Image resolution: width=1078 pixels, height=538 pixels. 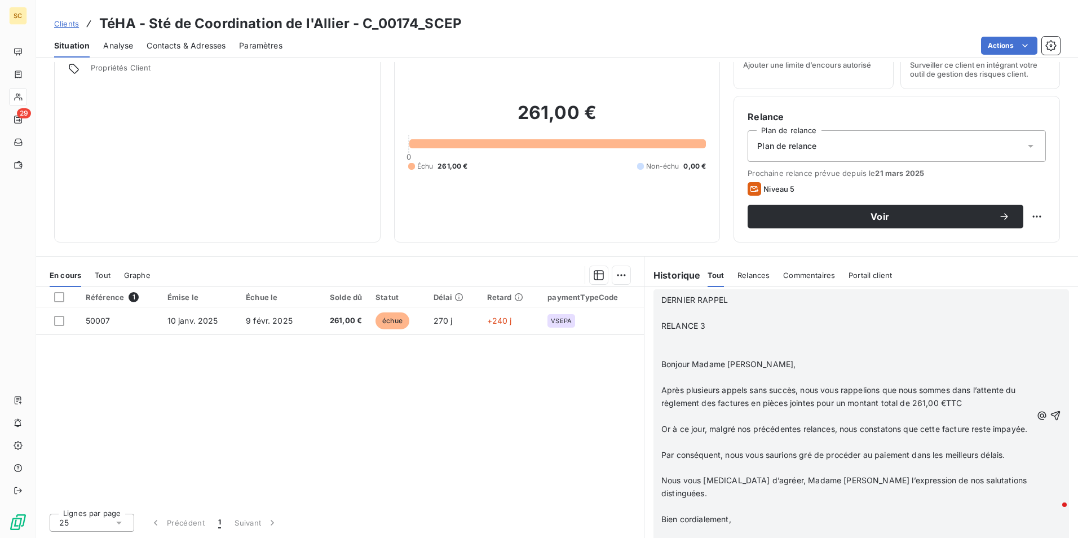 I want to click on span: Or à ce jour, malgré nos précédentes relances, nous constatons que cette facture reste impayée., so click(x=844, y=428).